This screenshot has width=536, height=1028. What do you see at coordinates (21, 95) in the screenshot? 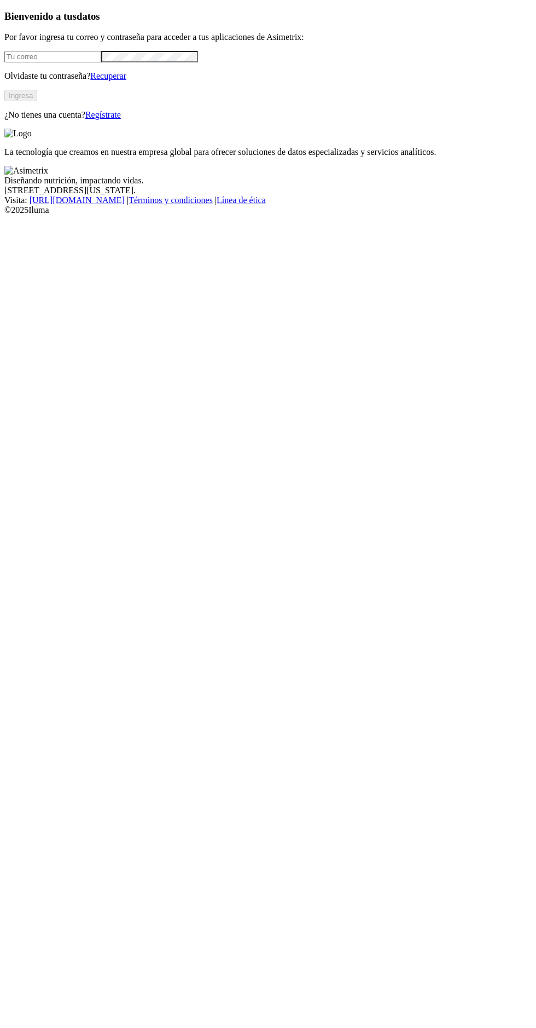
I see `button: Ingresa` at bounding box center [21, 95].